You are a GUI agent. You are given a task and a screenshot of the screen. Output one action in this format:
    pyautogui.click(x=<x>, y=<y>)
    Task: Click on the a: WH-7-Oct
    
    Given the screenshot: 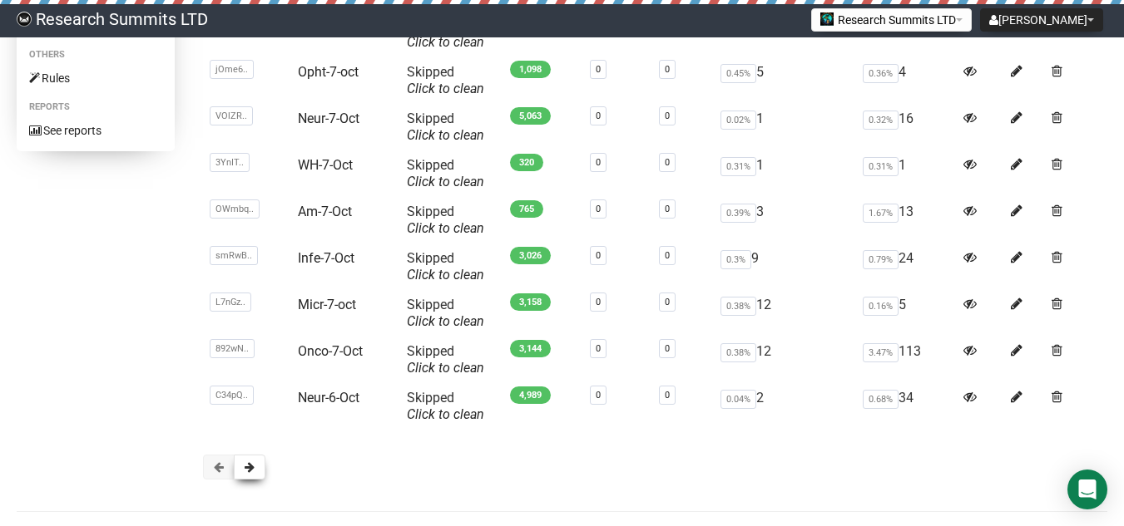 What is the action you would take?
    pyautogui.click(x=325, y=165)
    